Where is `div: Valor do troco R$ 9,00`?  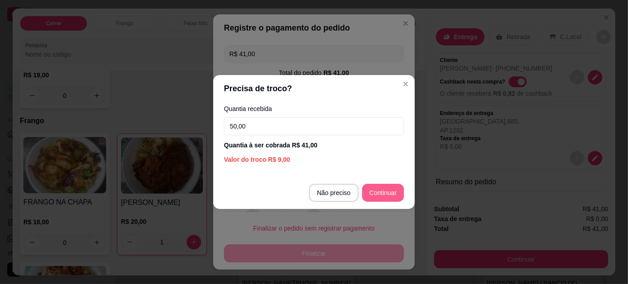 div: Valor do troco R$ 9,00 is located at coordinates (314, 160).